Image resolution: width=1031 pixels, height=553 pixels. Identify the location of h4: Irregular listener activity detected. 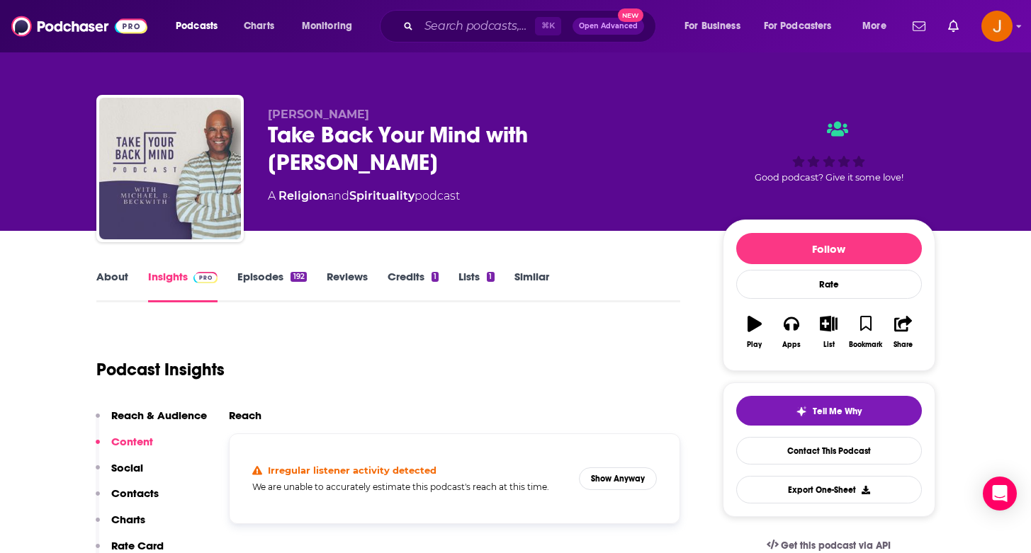
(352, 471).